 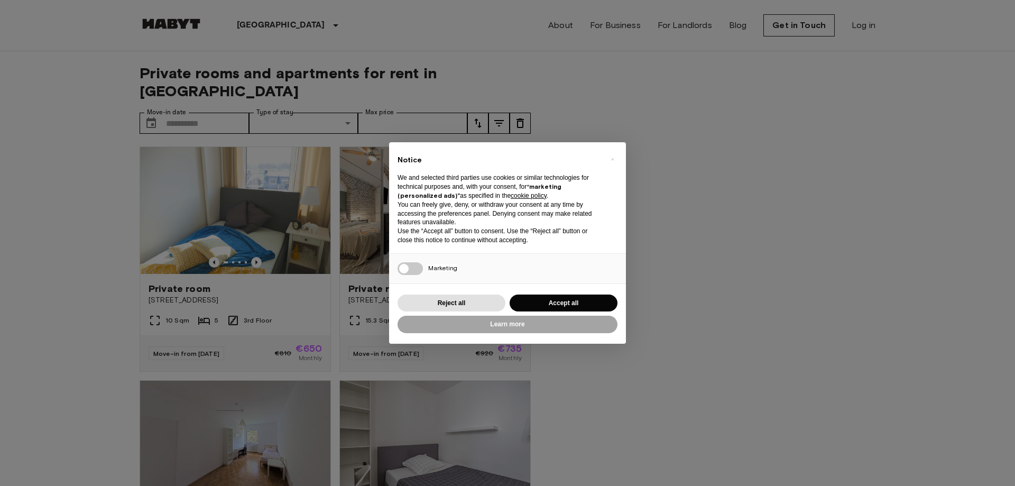 What do you see at coordinates (499, 214) in the screenshot?
I see `p: You can freely give, deny, or withdraw your consent at any time by accessing the preferences pane...` at bounding box center [499, 214].